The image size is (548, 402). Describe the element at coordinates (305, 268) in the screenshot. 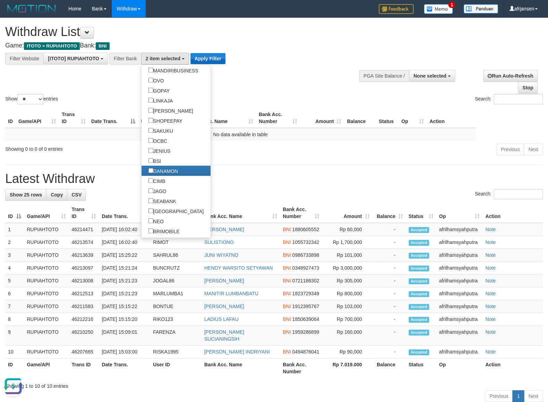

I see `span: Copy 0348927473 to clipboard` at that location.